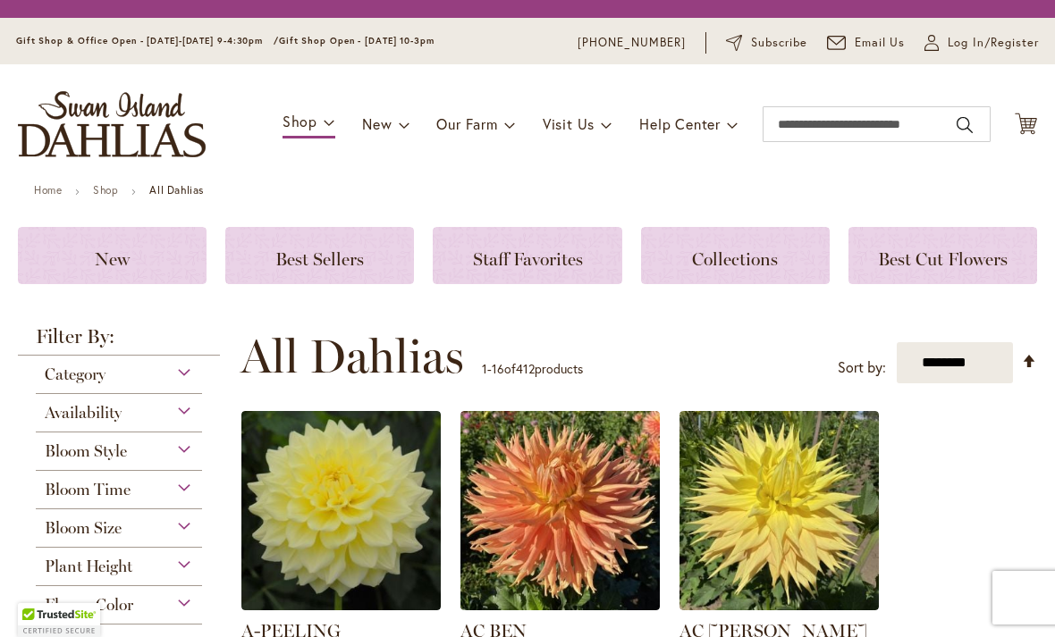 The image size is (1055, 637). Describe the element at coordinates (106, 190) in the screenshot. I see `a: Shop` at that location.